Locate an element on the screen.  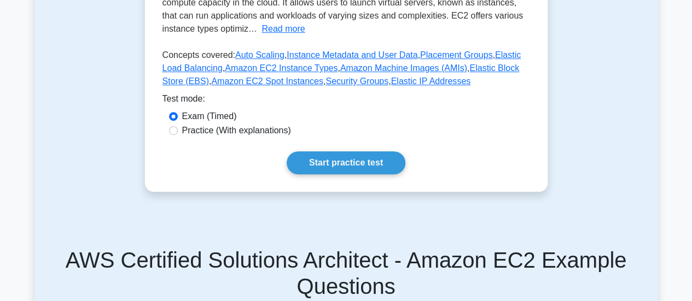
div: Test mode: is located at coordinates (346, 101).